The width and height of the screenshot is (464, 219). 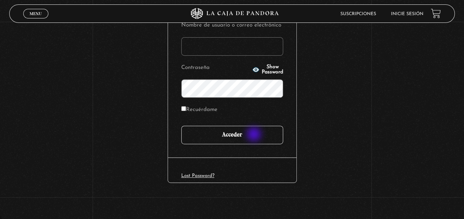 I want to click on span: Menu, so click(x=35, y=14).